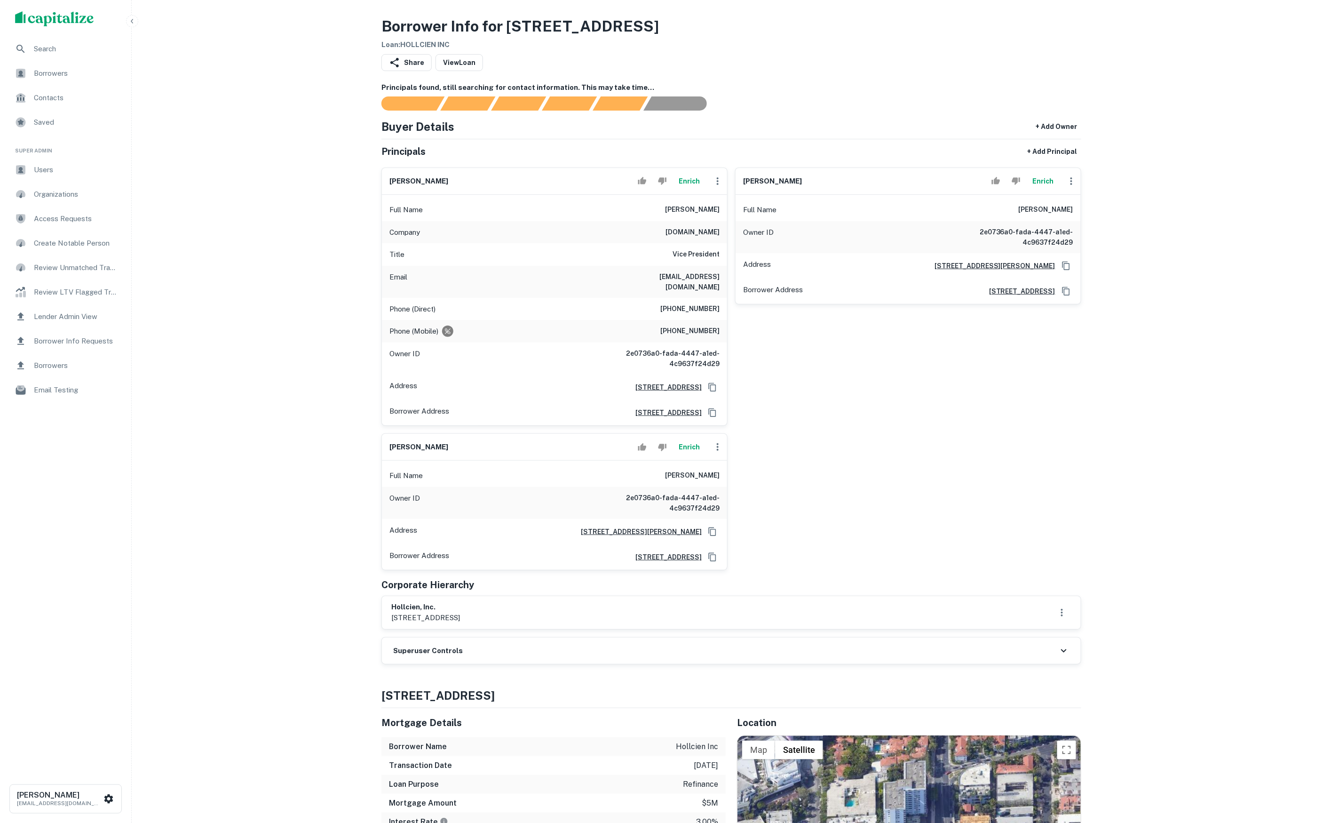 The height and width of the screenshot is (823, 1331). I want to click on p: $5m, so click(710, 803).